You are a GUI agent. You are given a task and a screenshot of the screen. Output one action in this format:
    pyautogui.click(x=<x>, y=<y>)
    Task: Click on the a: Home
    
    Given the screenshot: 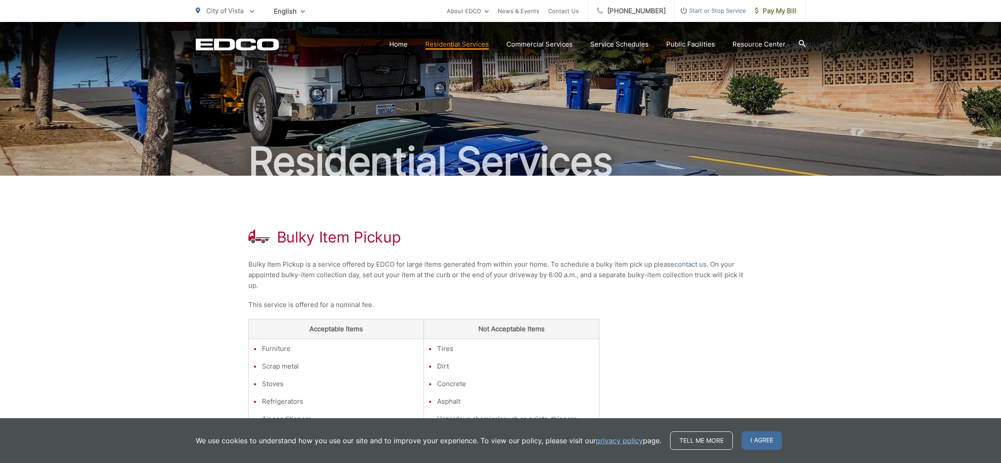 What is the action you would take?
    pyautogui.click(x=398, y=44)
    